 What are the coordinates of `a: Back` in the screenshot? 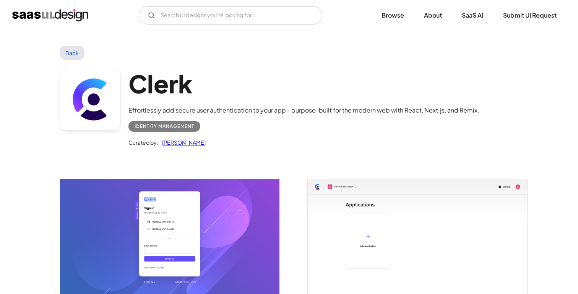 It's located at (72, 53).